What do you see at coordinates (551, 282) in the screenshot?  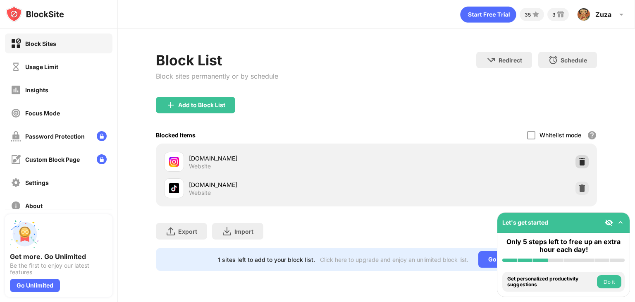 I see `div: Get personalized productivity suggestions` at bounding box center [551, 282].